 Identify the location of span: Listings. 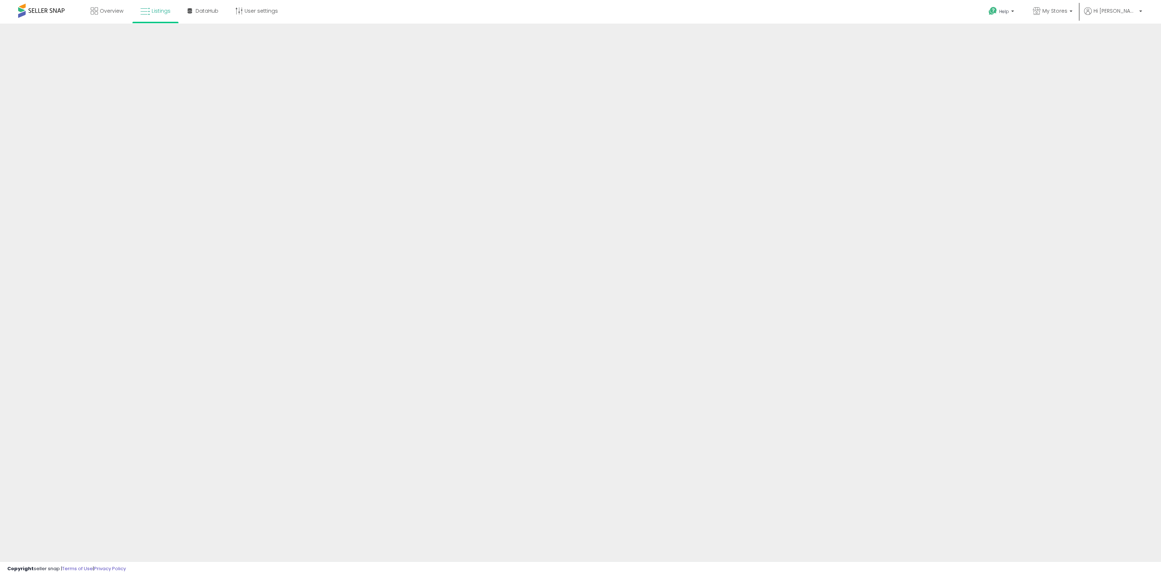
(161, 11).